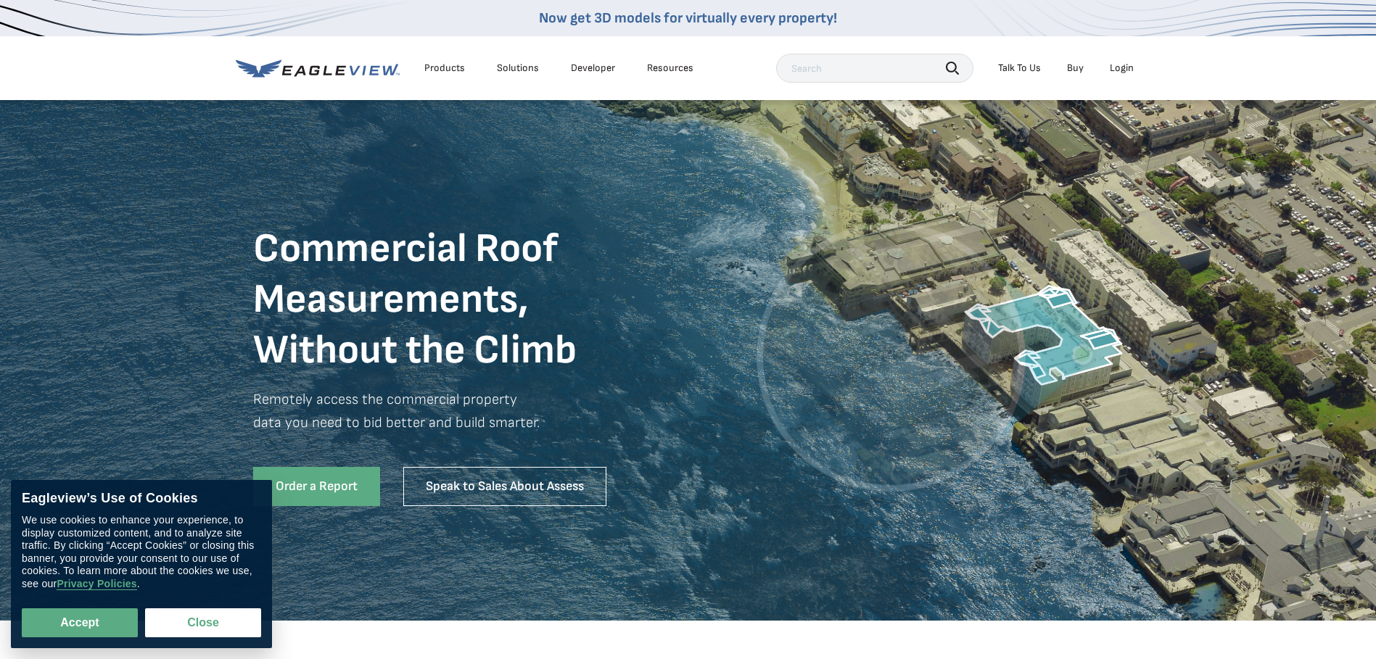 The image size is (1376, 659). What do you see at coordinates (141, 499) in the screenshot?
I see `div: Eagleview’s Use of Cookies` at bounding box center [141, 499].